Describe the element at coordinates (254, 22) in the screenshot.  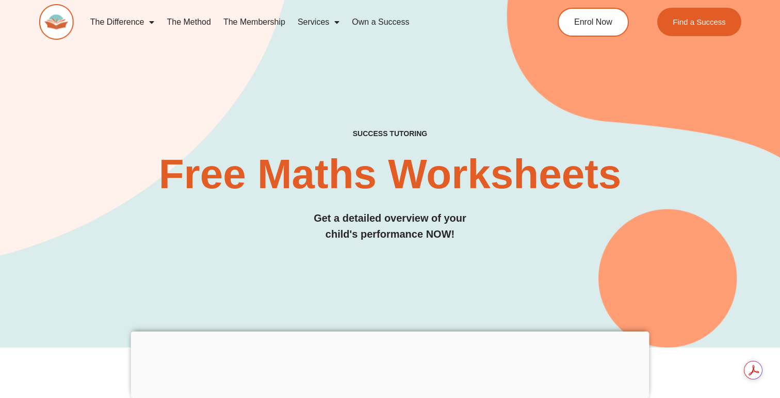
I see `a: The Membership` at that location.